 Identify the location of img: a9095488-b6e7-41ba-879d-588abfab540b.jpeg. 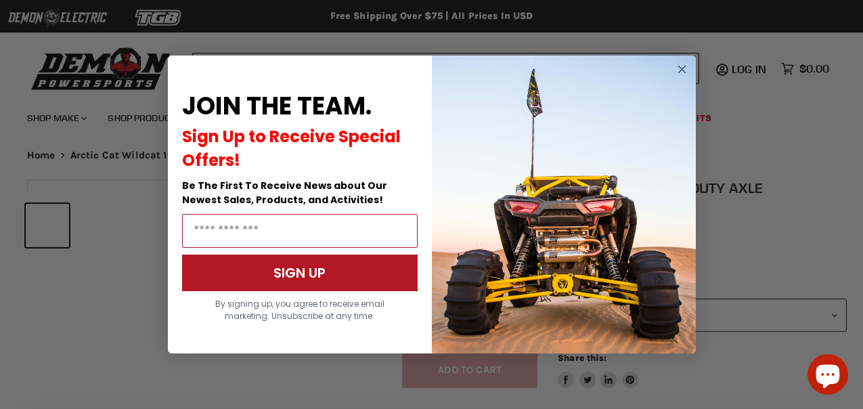
(564, 204).